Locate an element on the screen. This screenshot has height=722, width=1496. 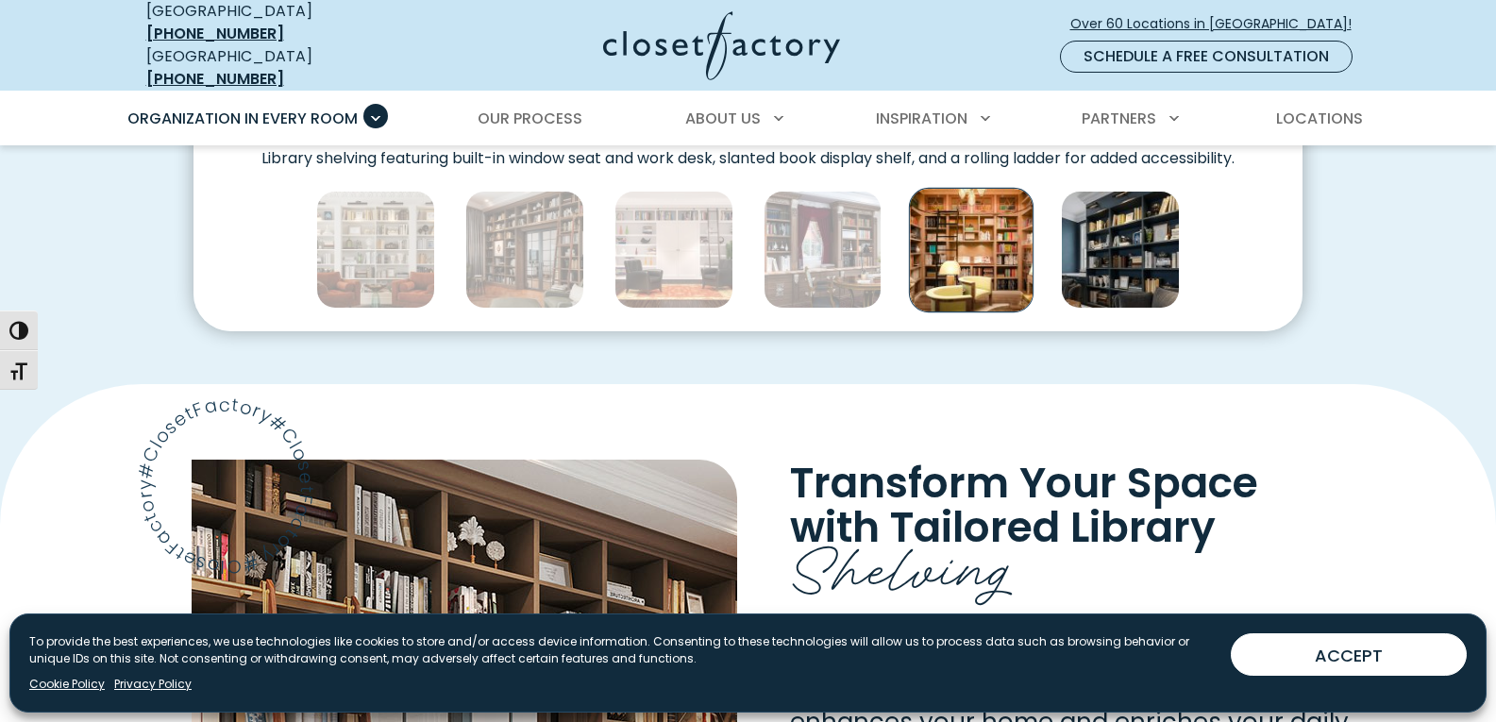
img: Closet Factory Logo is located at coordinates (721, 45).